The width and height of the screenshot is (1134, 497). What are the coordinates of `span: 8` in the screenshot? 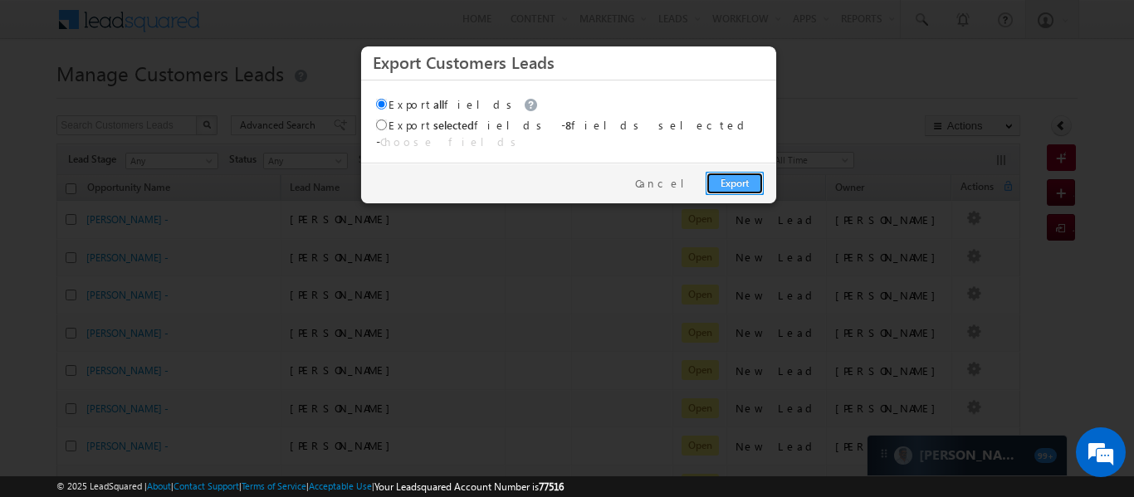 It's located at (568, 125).